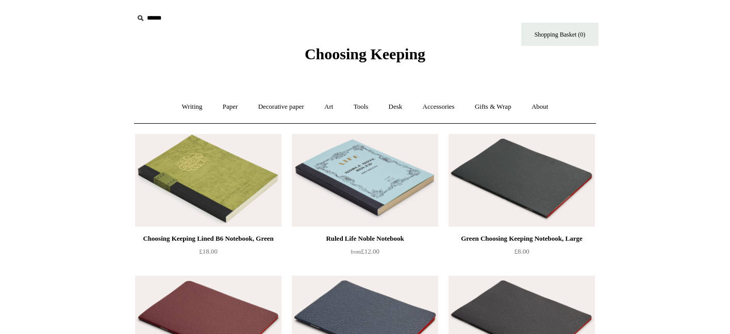 The image size is (730, 334). I want to click on a: Tools, so click(361, 107).